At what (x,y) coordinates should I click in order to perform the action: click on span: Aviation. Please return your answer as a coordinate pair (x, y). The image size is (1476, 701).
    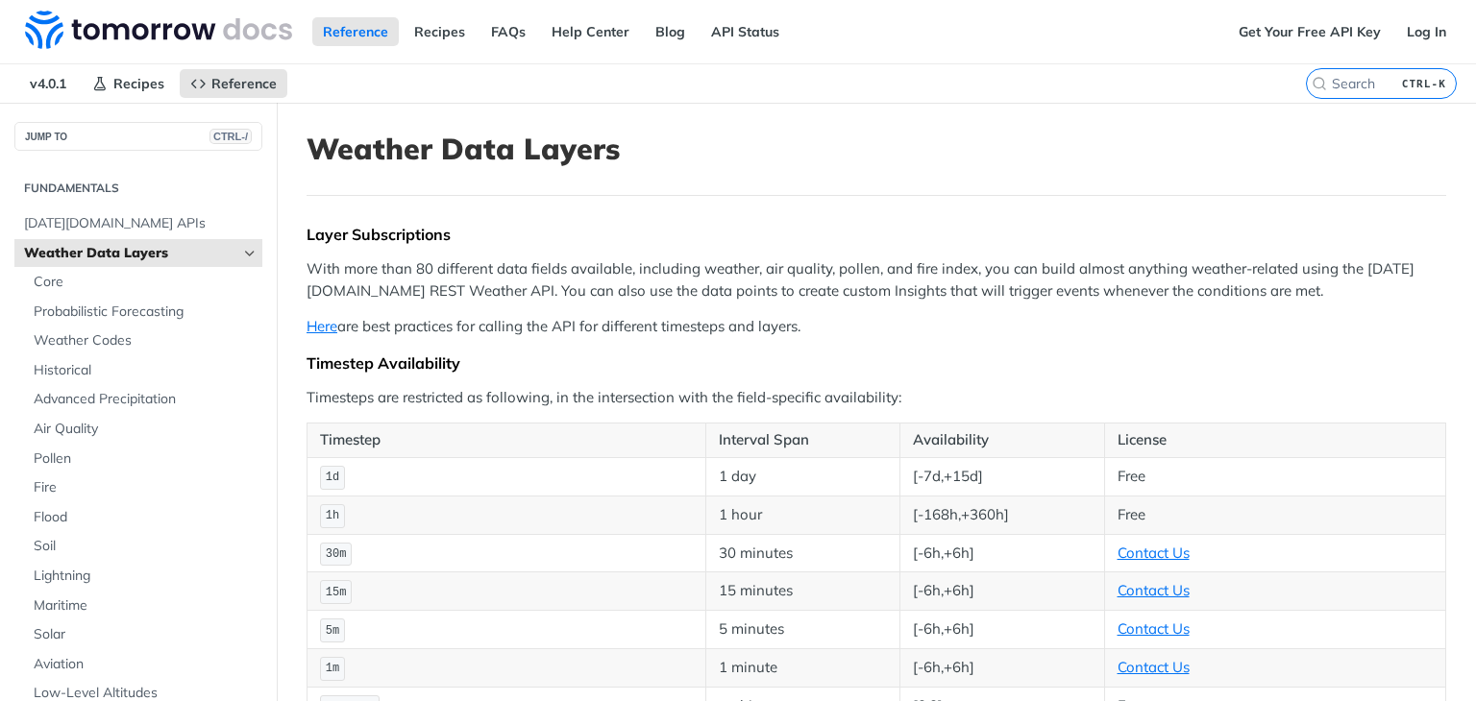
    Looking at the image, I should click on (145, 665).